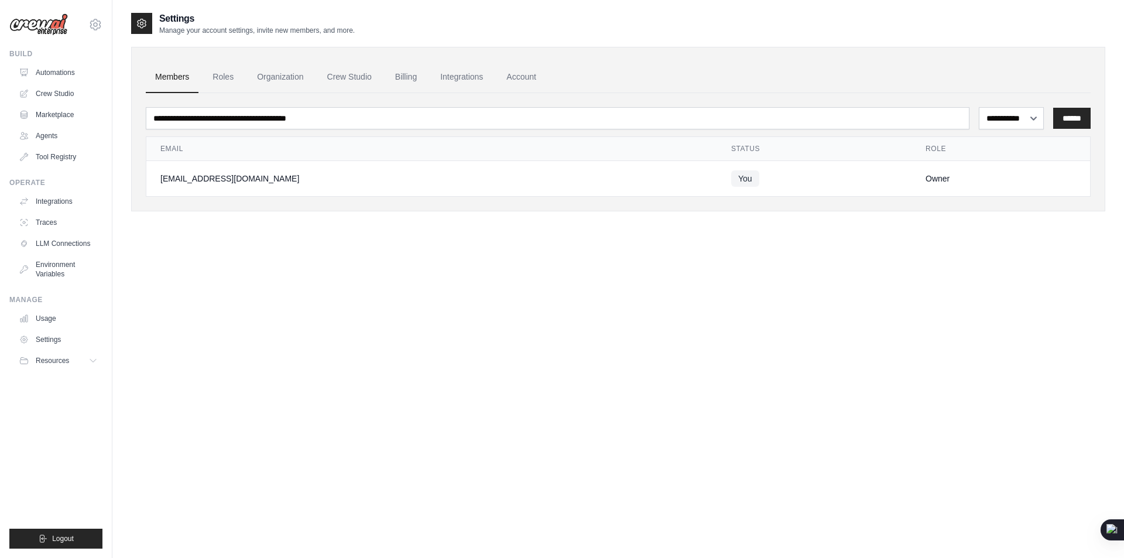  What do you see at coordinates (63, 539) in the screenshot?
I see `span: Logout` at bounding box center [63, 539].